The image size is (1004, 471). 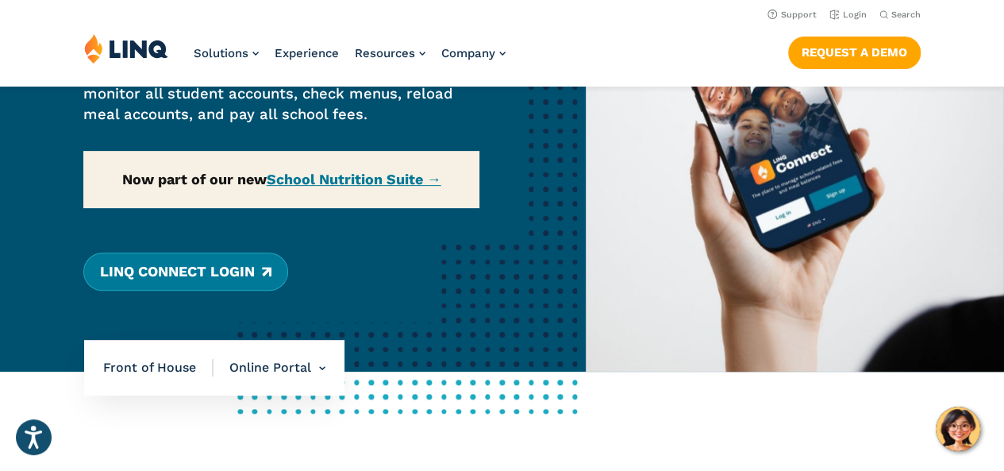 What do you see at coordinates (854, 52) in the screenshot?
I see `a: Request a Demo` at bounding box center [854, 52].